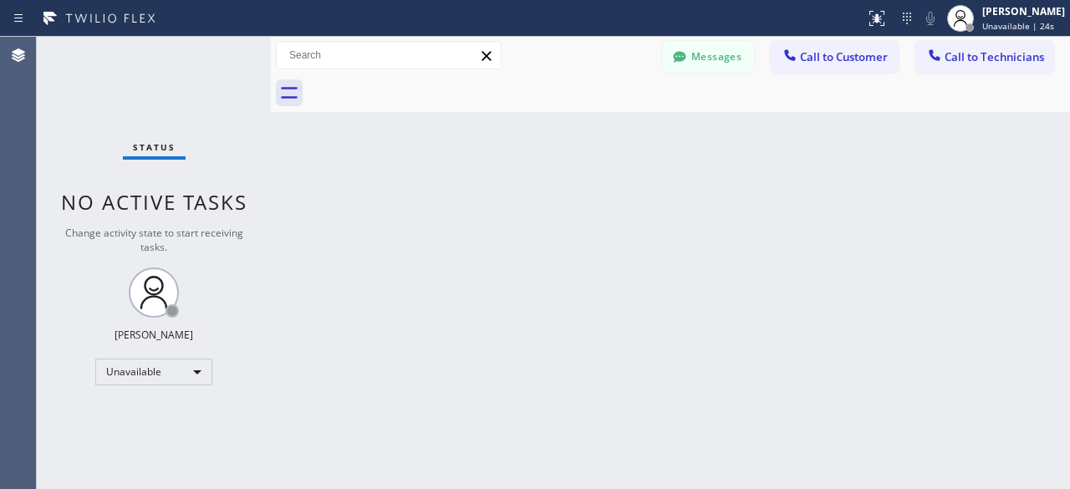 Image resolution: width=1070 pixels, height=489 pixels. I want to click on button: Messages, so click(708, 57).